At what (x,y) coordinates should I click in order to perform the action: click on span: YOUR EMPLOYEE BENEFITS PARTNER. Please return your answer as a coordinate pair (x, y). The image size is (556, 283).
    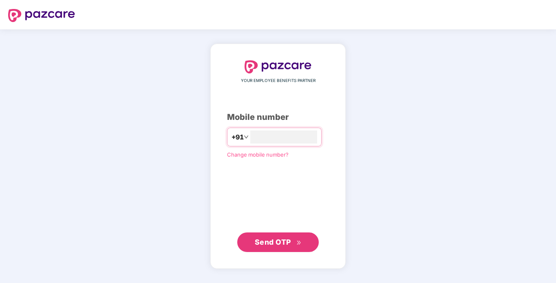
    Looking at the image, I should click on (278, 81).